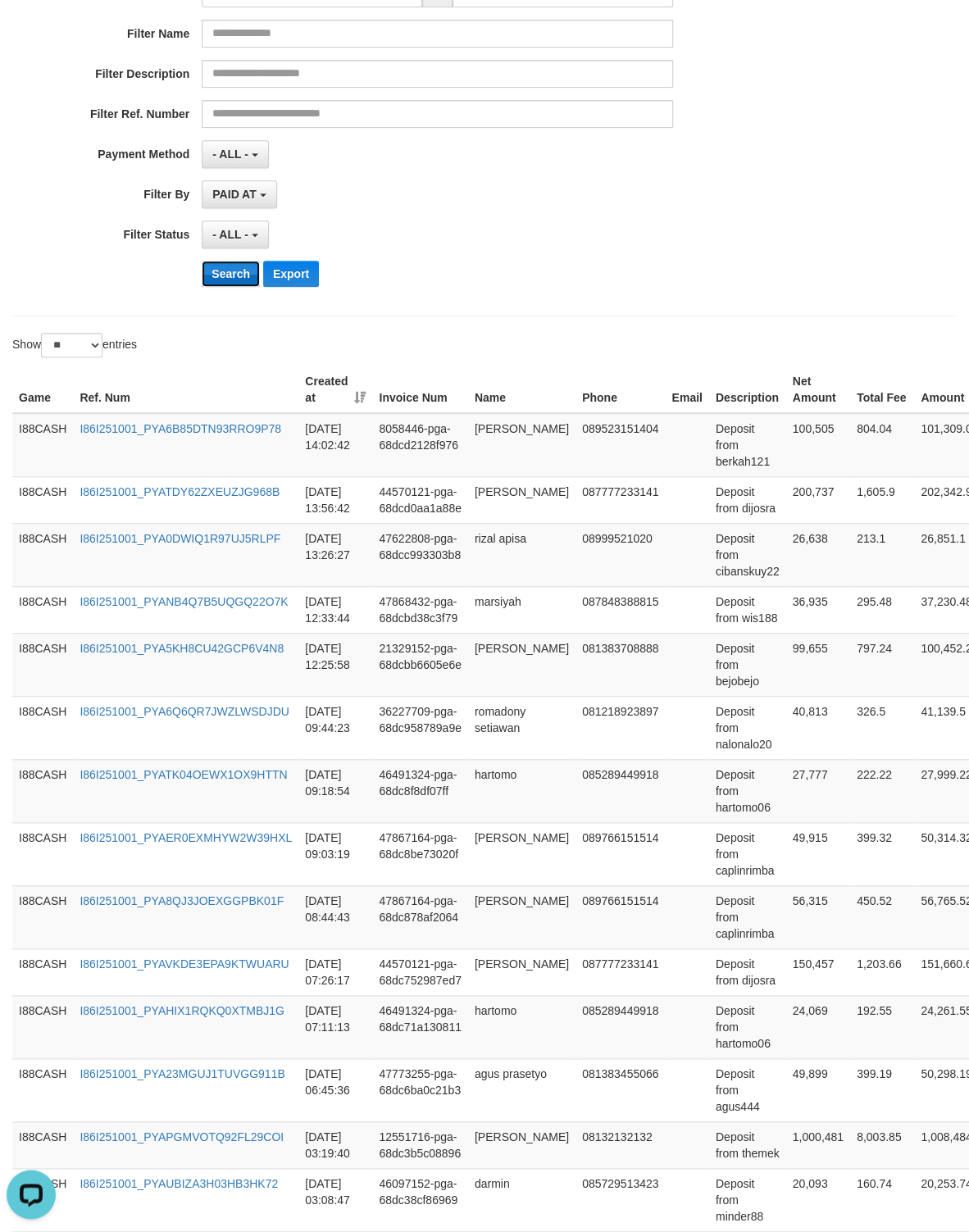 This screenshot has height=1232, width=969. Describe the element at coordinates (230, 154) in the screenshot. I see `span: - ALL -` at that location.